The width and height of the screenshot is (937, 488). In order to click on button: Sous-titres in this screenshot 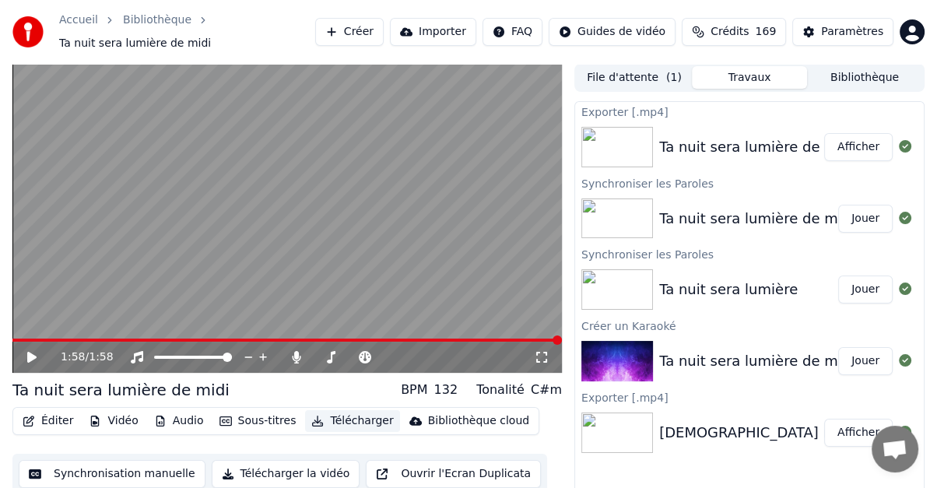, I will do `click(257, 421)`.